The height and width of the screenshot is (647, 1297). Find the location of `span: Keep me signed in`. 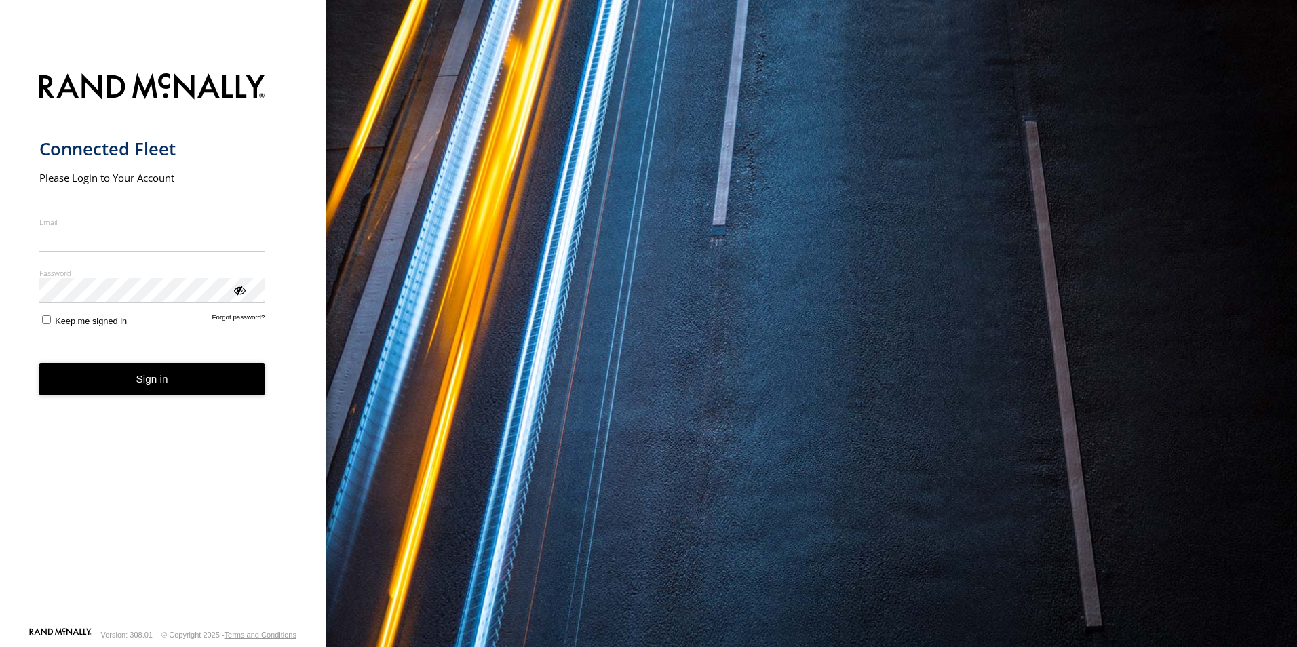

span: Keep me signed in is located at coordinates (91, 321).